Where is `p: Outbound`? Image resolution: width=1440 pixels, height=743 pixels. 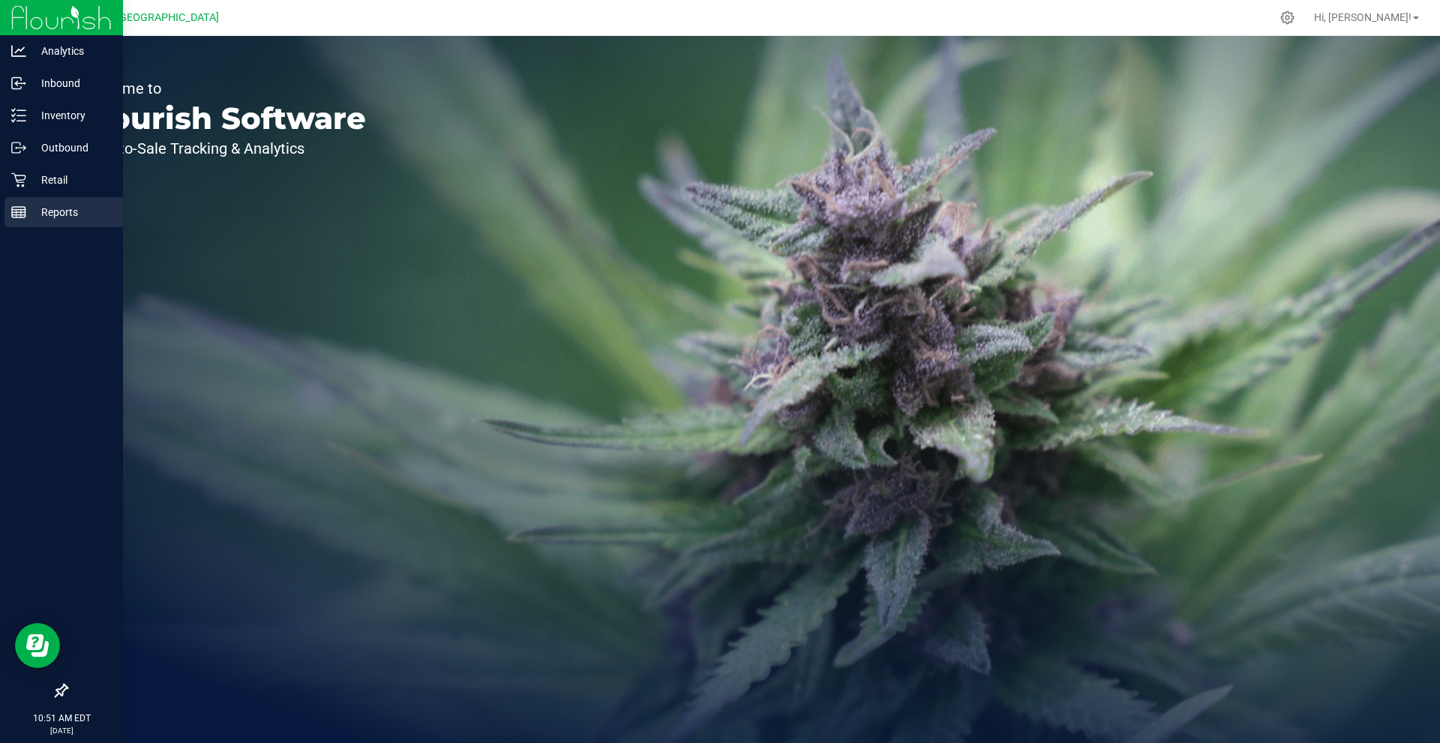 p: Outbound is located at coordinates (71, 148).